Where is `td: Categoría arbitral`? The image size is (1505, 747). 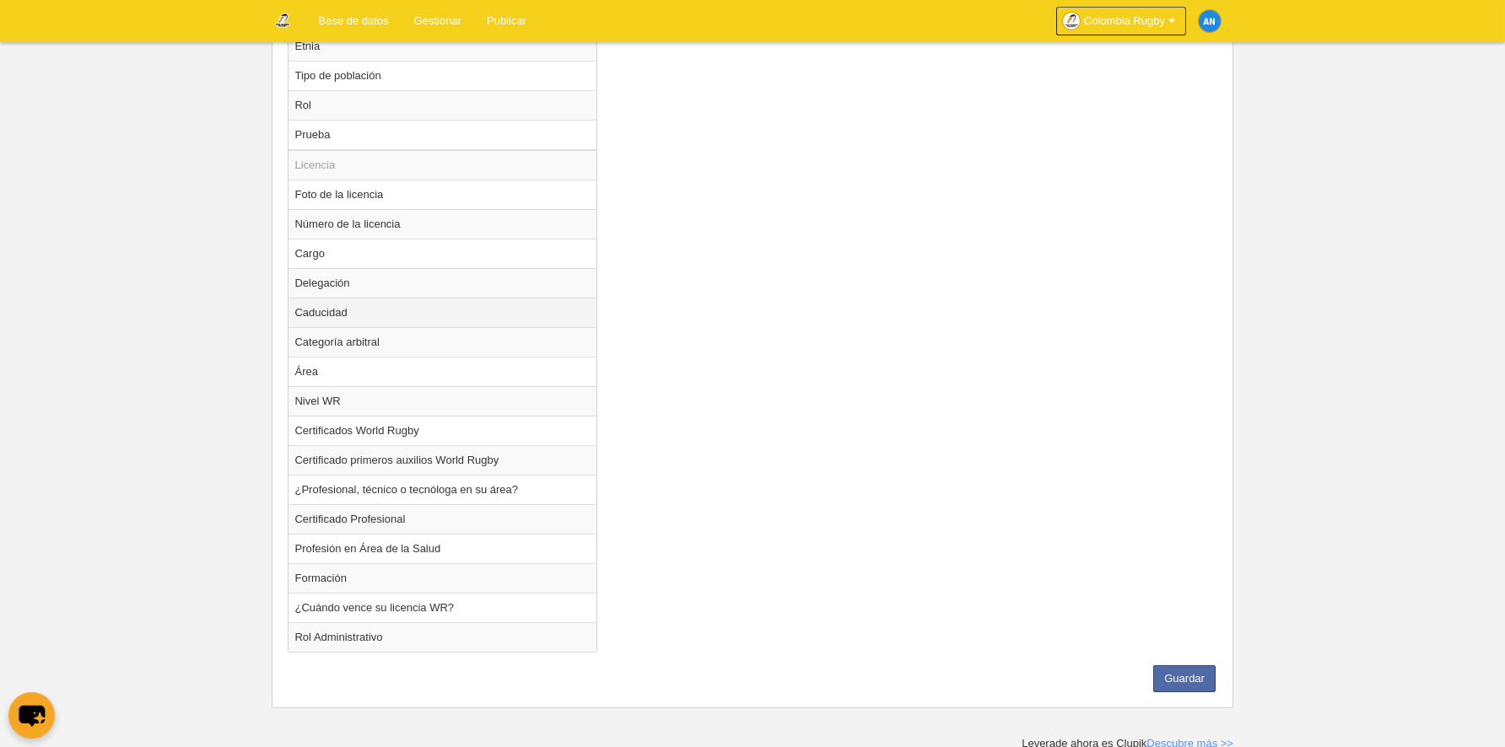
td: Categoría arbitral is located at coordinates (443, 342).